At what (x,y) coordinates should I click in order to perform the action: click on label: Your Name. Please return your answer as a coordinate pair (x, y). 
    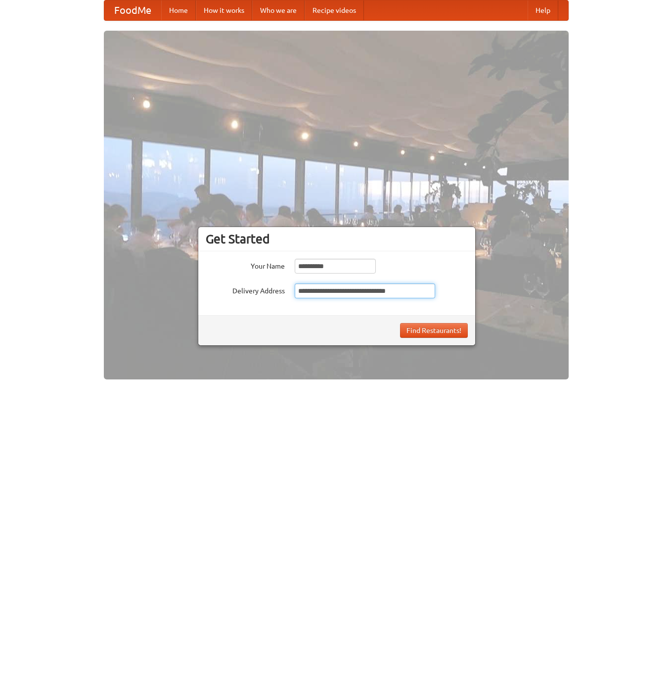
    Looking at the image, I should click on (245, 265).